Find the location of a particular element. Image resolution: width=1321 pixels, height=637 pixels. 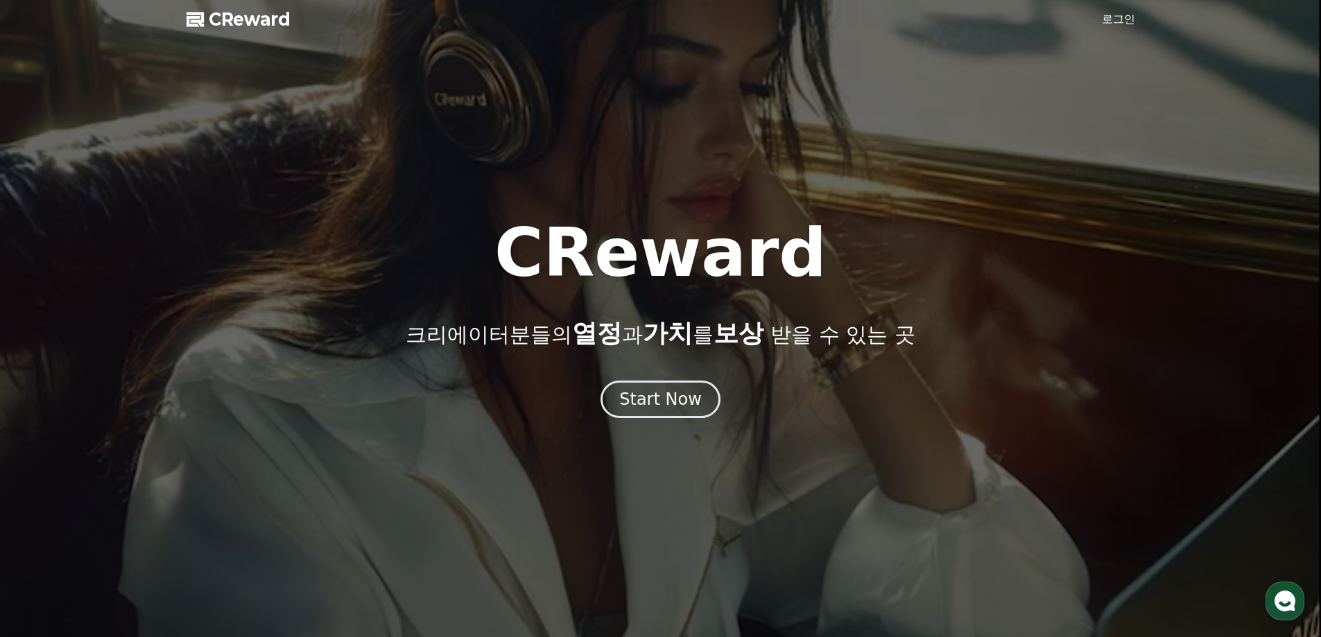

button: Start Now is located at coordinates (660, 399).